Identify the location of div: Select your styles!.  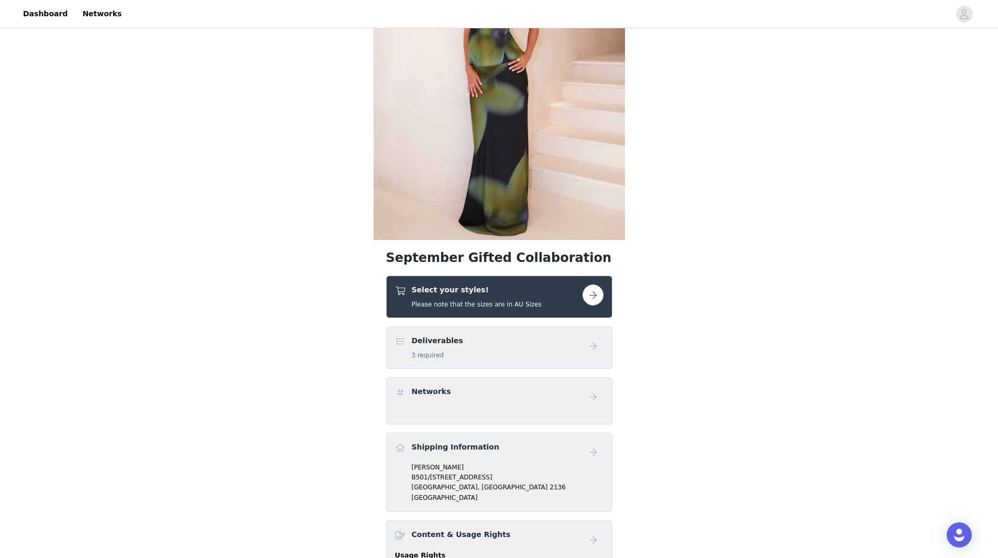
(499, 297).